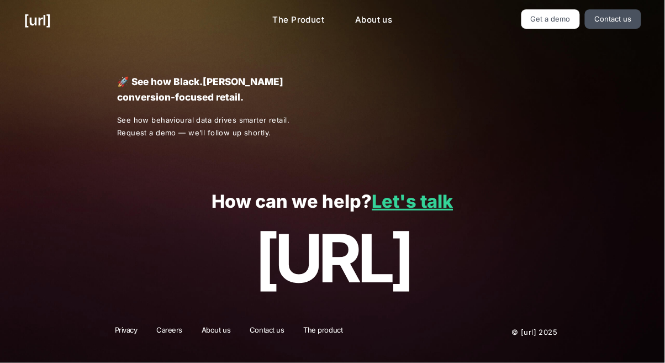 The image size is (665, 363). I want to click on a: Privacy, so click(126, 332).